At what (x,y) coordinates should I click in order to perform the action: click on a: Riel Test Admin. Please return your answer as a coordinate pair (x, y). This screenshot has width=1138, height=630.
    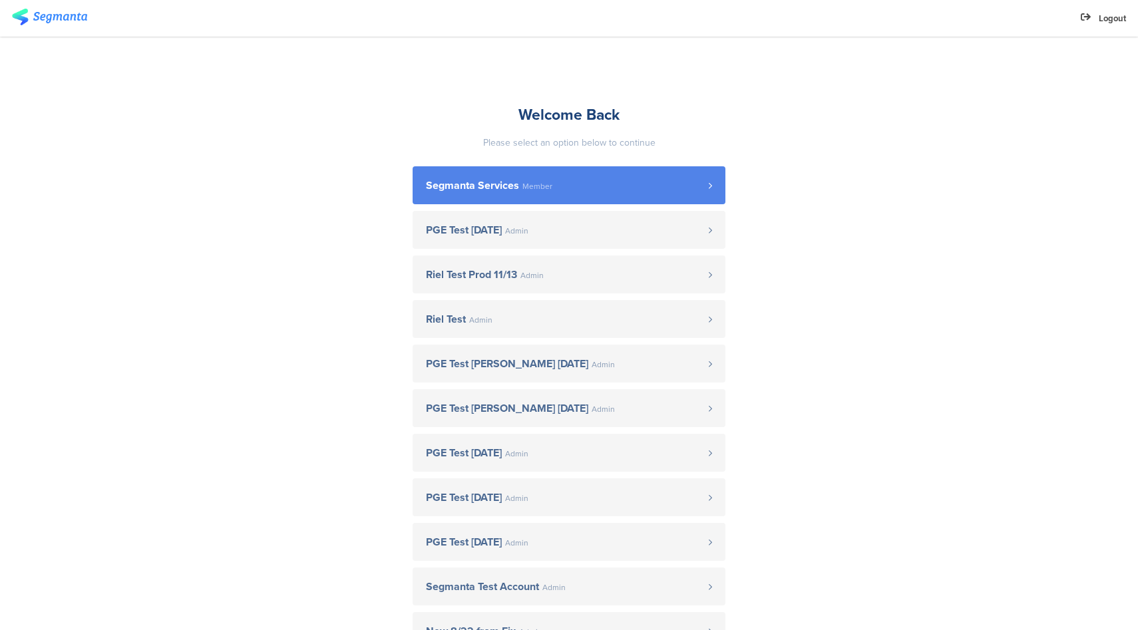
    Looking at the image, I should click on (569, 319).